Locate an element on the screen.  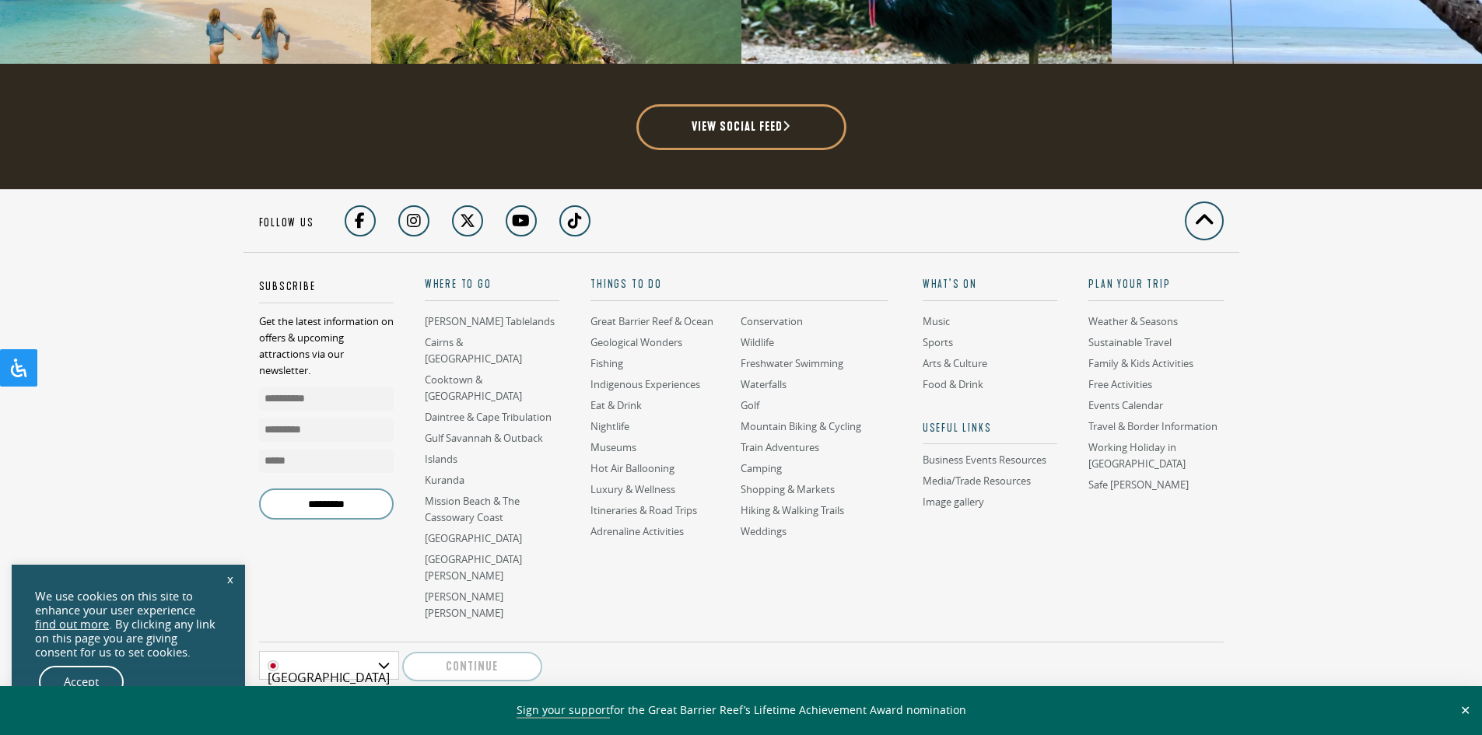
a: Indigenous Experiences is located at coordinates (645, 384).